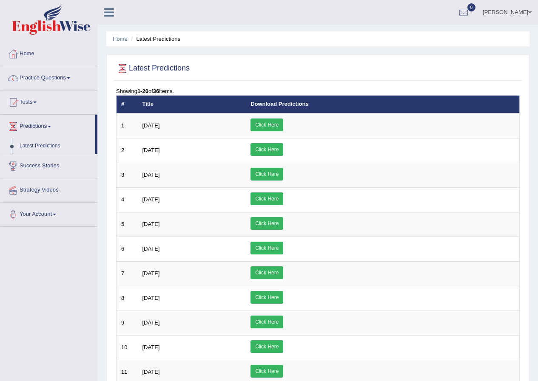 This screenshot has width=538, height=381. I want to click on td: 4, so click(127, 200).